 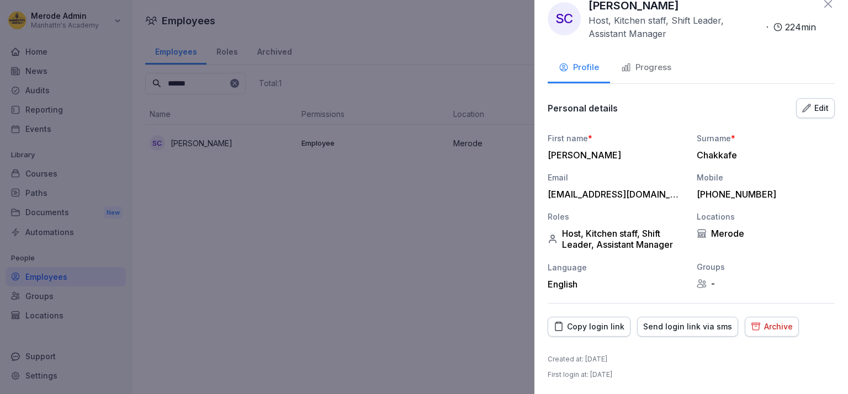 I want to click on button: Progress, so click(x=646, y=68).